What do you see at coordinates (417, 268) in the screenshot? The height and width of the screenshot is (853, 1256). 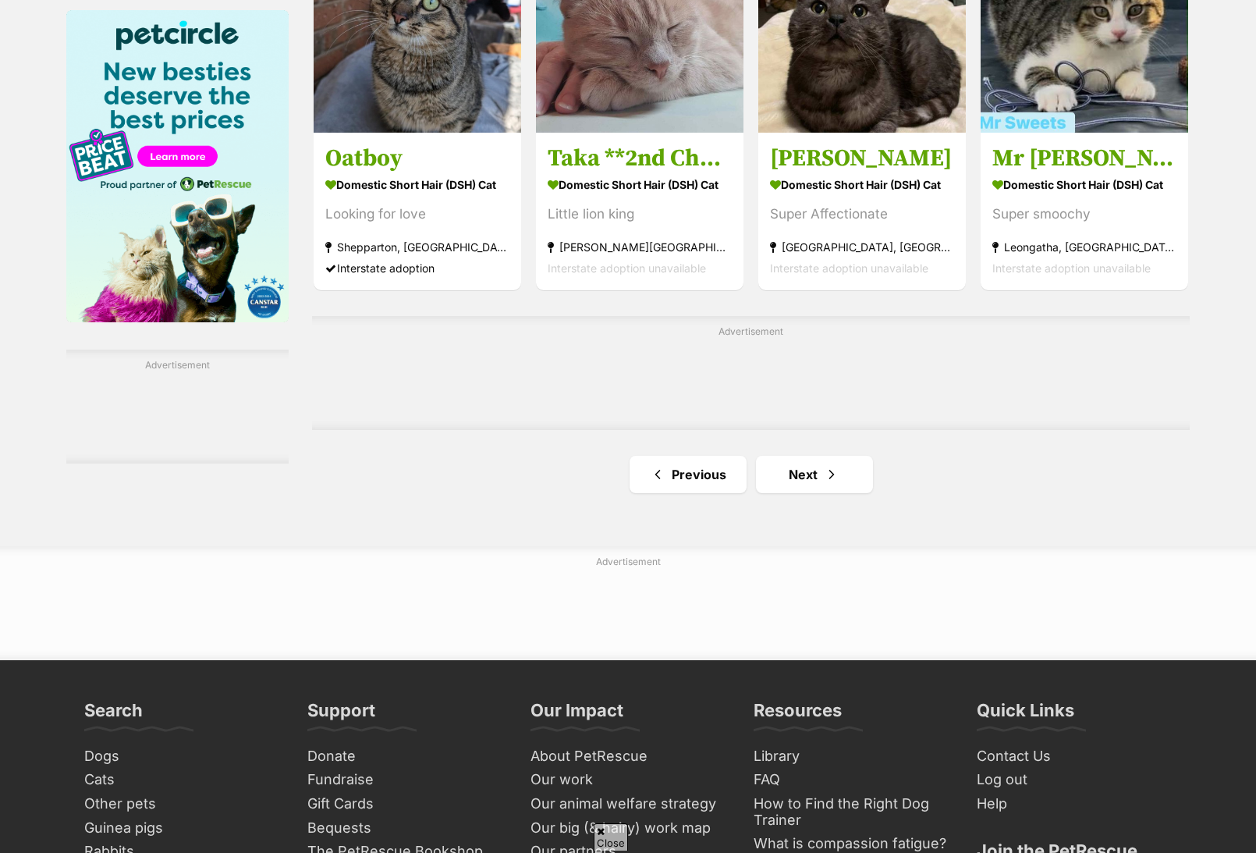 I see `div: Interstate adoption` at bounding box center [417, 268].